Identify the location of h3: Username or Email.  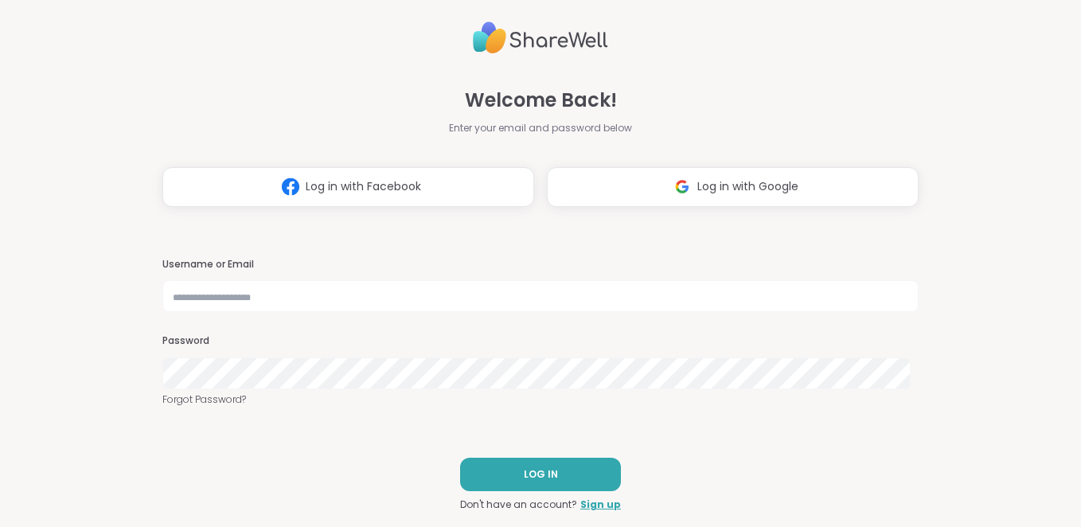
(540, 264).